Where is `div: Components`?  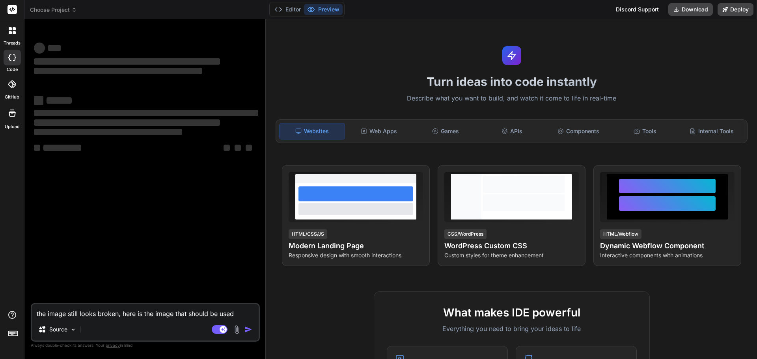
div: Components is located at coordinates (578, 131).